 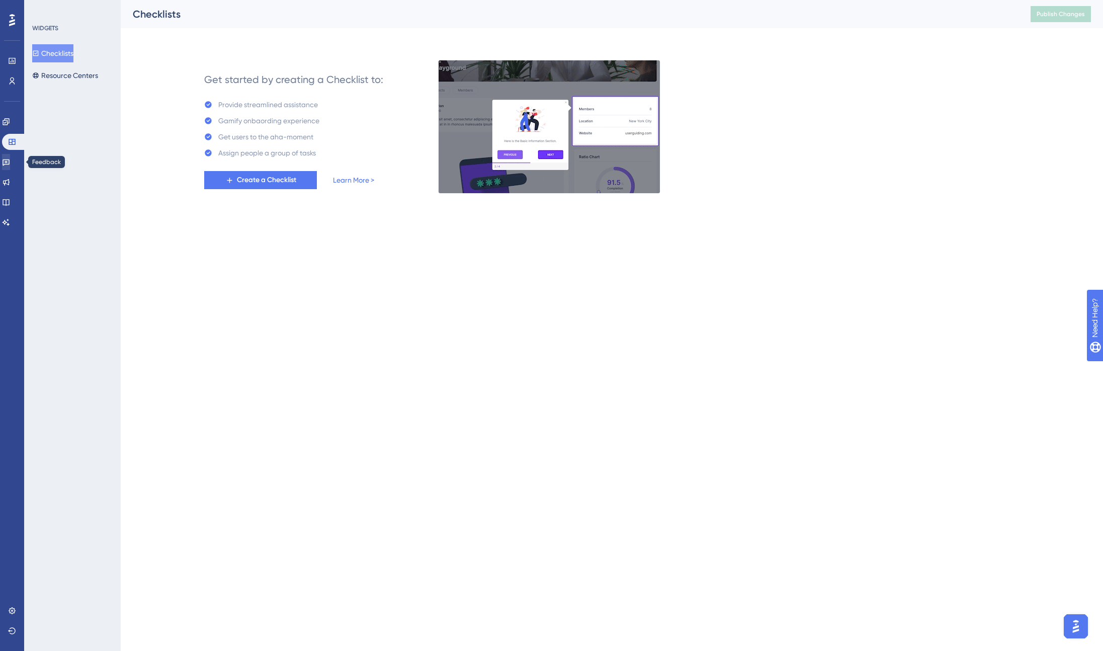 I want to click on div: Assign people a group of tasks, so click(x=267, y=153).